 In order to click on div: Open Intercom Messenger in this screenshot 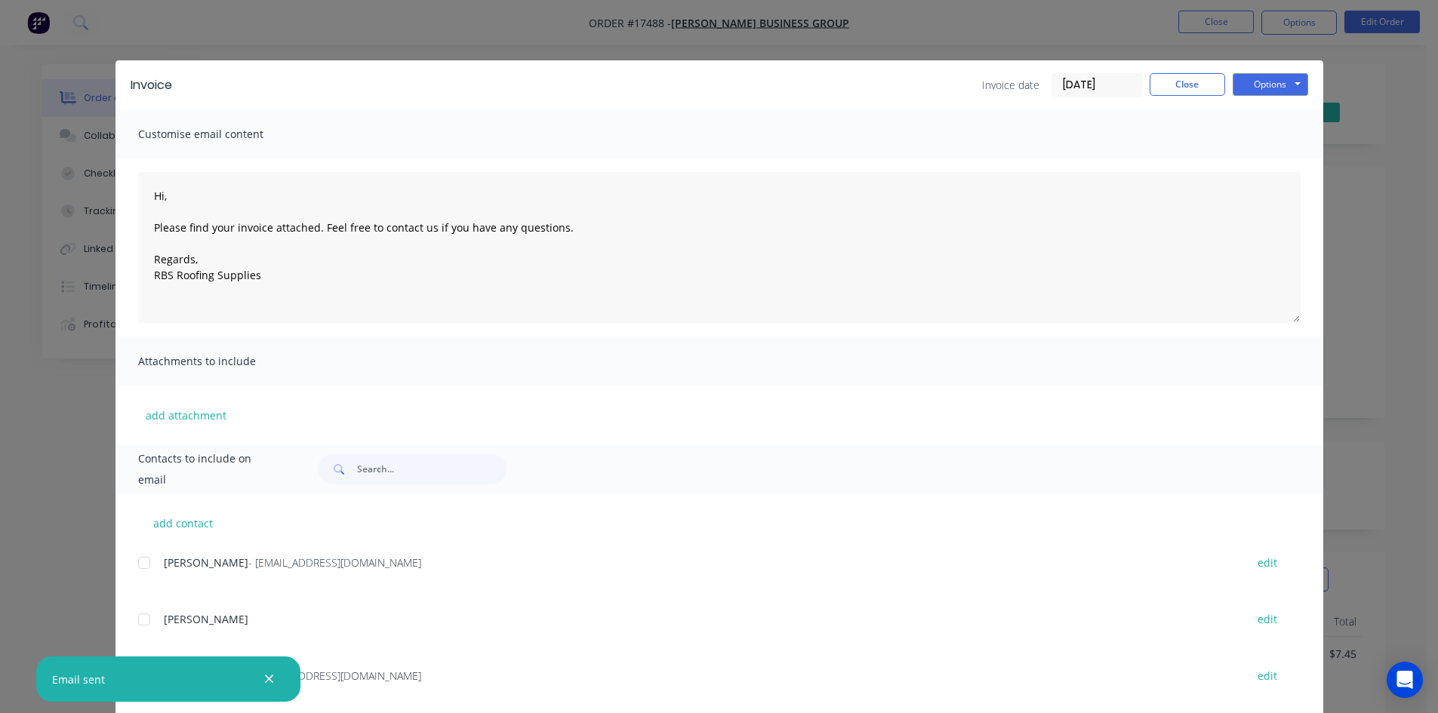, I will do `click(1405, 680)`.